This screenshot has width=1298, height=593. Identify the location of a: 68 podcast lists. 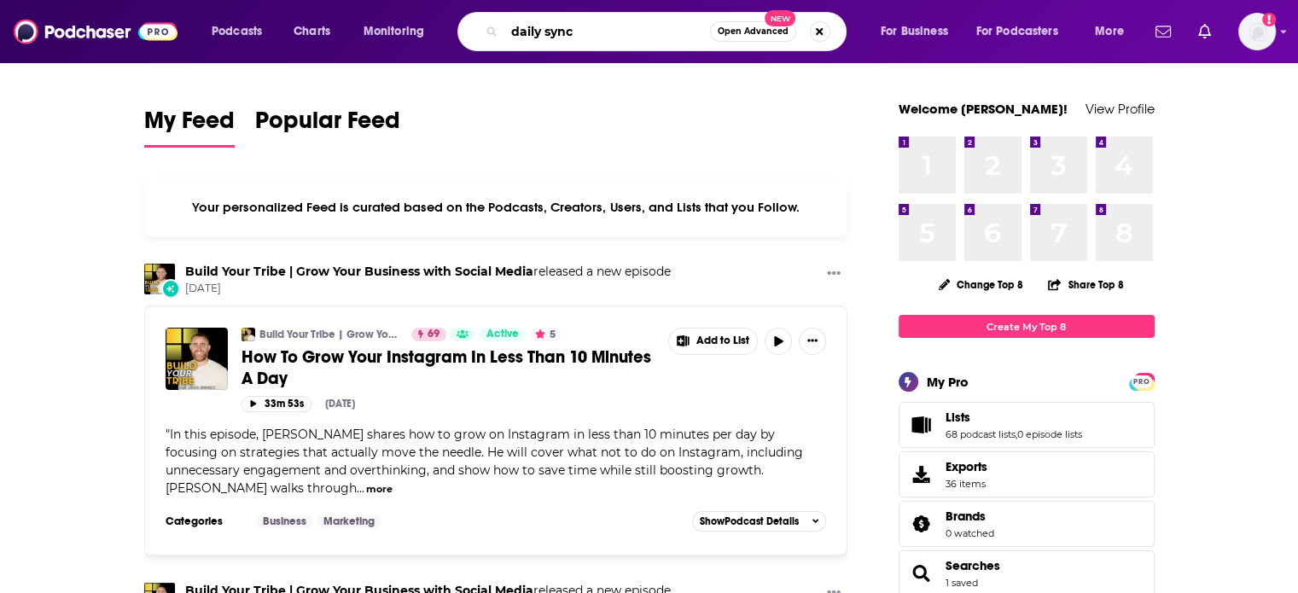
(980, 434).